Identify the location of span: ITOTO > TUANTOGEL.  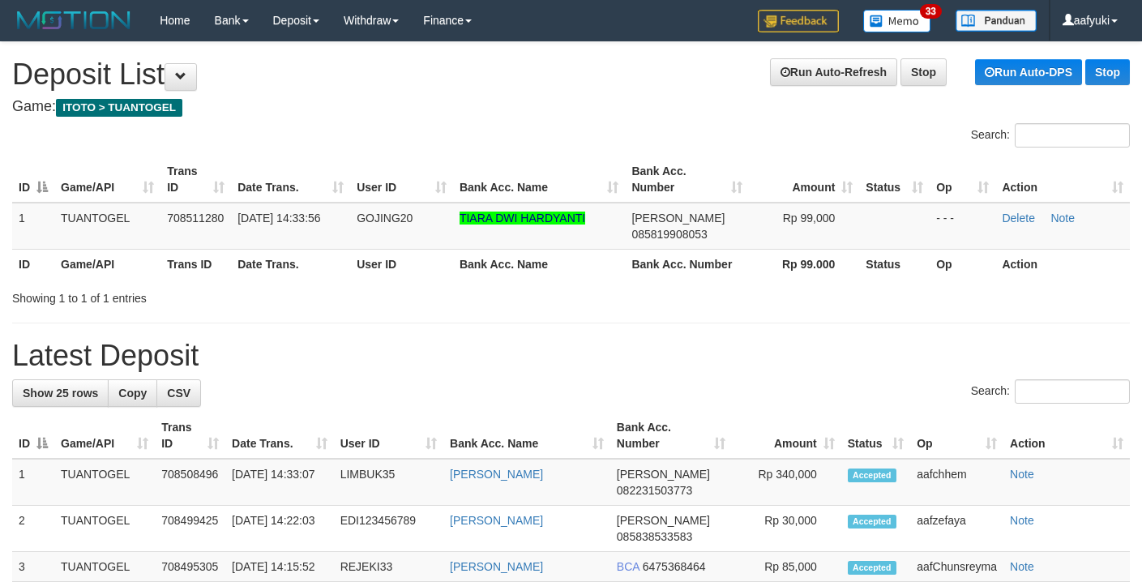
(119, 108).